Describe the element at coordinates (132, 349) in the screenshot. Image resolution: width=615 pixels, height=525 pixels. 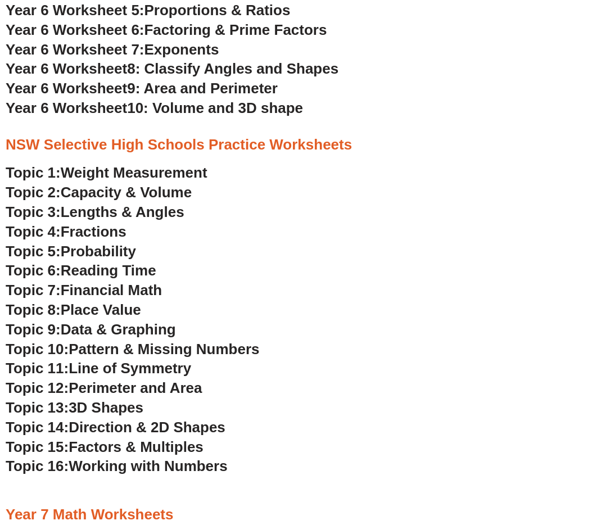
I see `a: Topic 10:Pattern & Missing Numbers` at that location.